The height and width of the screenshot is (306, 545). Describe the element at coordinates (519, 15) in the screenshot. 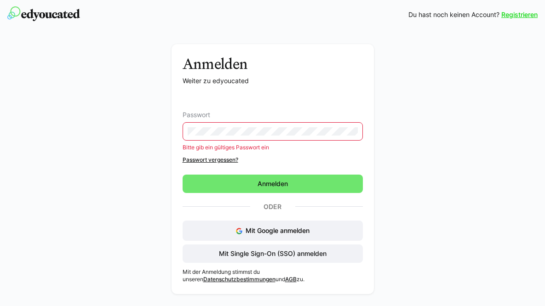

I see `a: Registrieren` at that location.